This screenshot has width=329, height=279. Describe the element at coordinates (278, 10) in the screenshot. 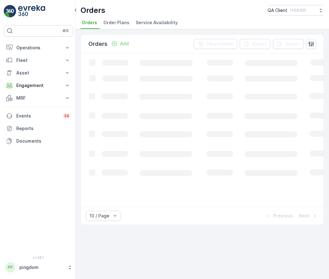

I see `p: QA Client` at that location.